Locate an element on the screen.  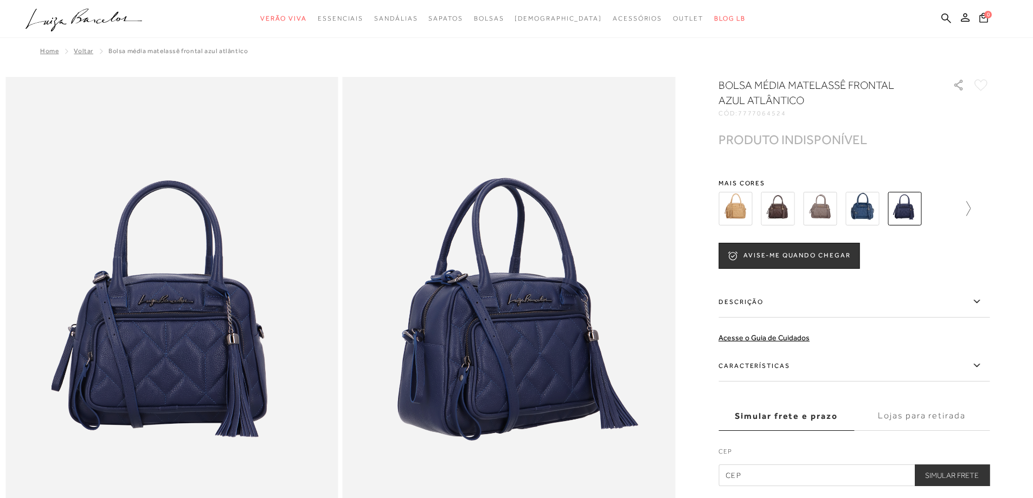
label: Características is located at coordinates (854, 366).